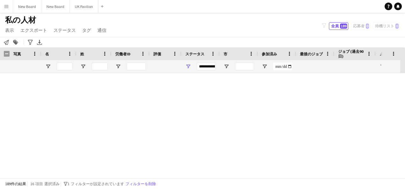  Describe the element at coordinates (65, 30) in the screenshot. I see `a: ステータス` at that location.